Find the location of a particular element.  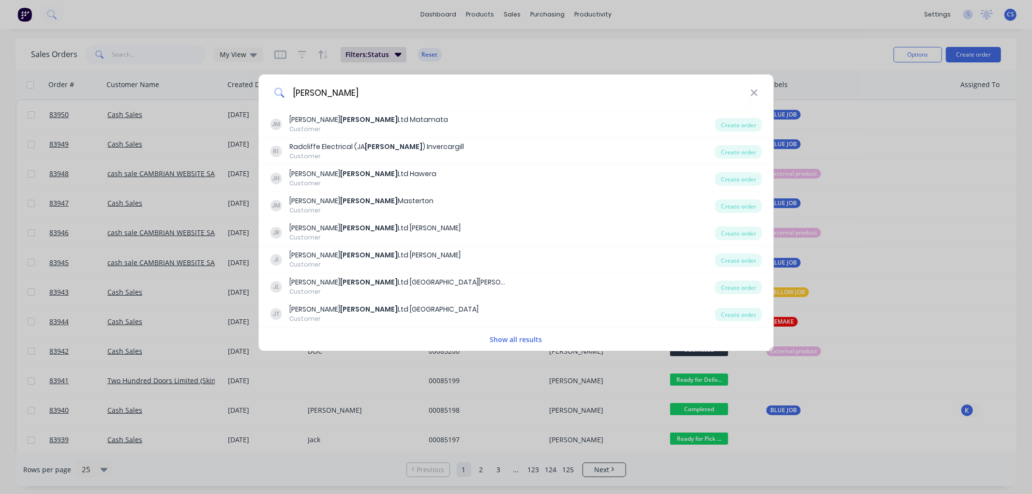

div: JR is located at coordinates (276, 233).